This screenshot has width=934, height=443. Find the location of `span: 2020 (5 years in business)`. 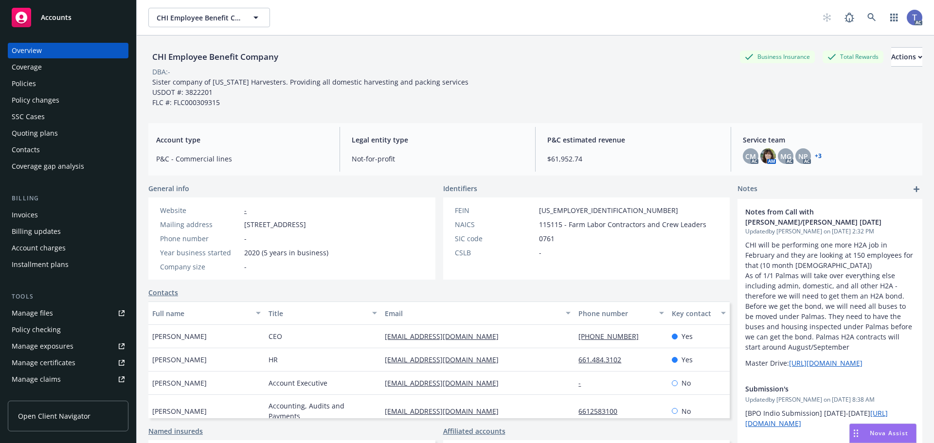

span: 2020 (5 years in business) is located at coordinates (286, 253).